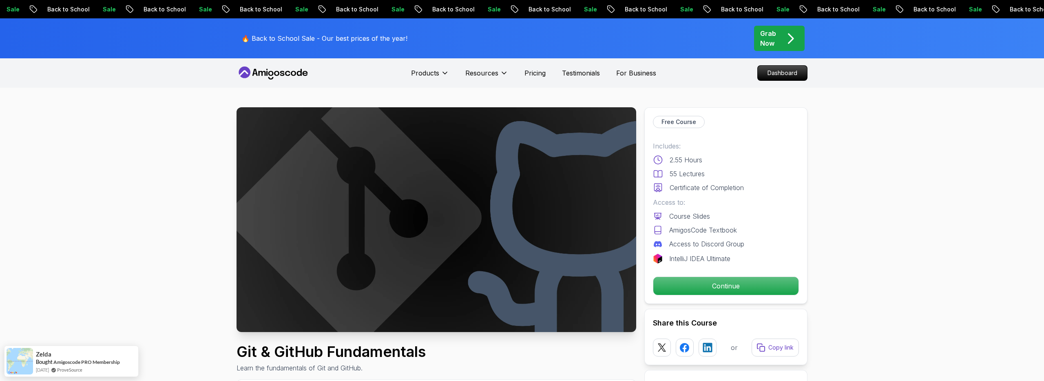 This screenshot has height=381, width=1044. Describe the element at coordinates (686, 160) in the screenshot. I see `p: 2.55 Hours` at that location.